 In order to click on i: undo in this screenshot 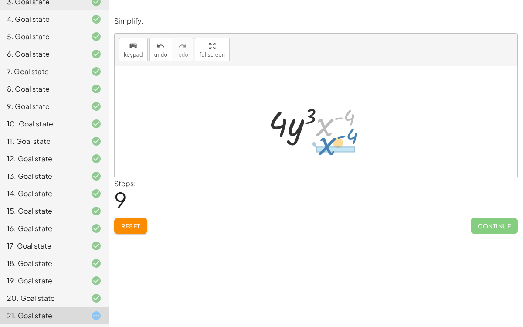, I will do `click(160, 46)`.